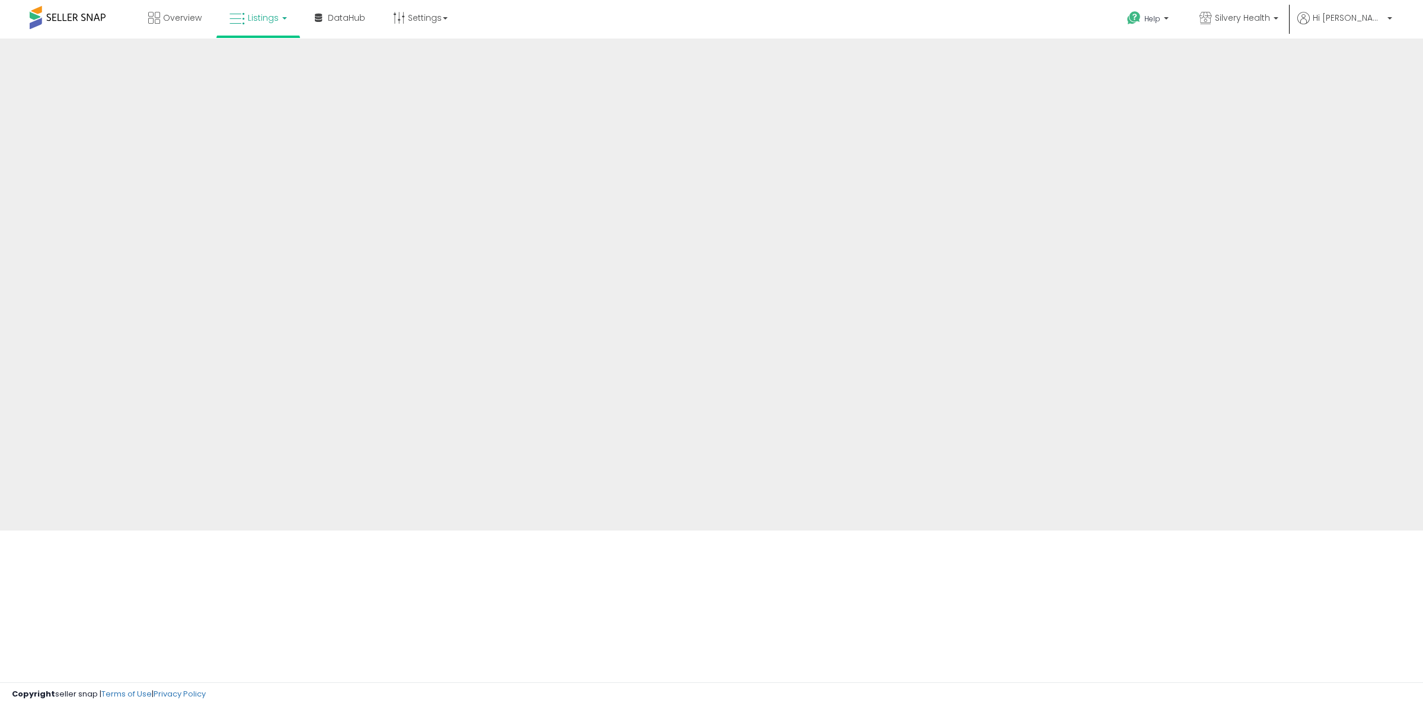 Image resolution: width=1423 pixels, height=706 pixels. I want to click on span: Help, so click(1152, 18).